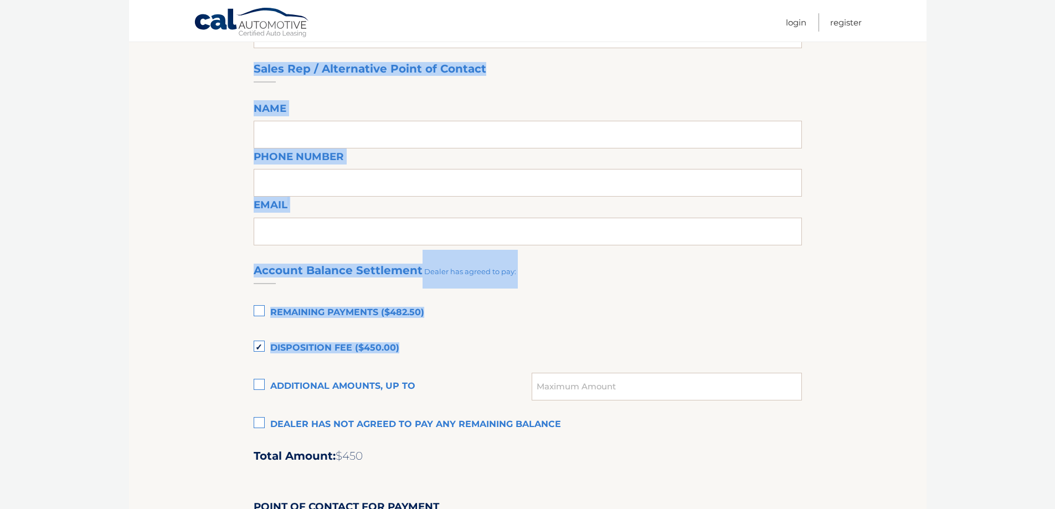 Image resolution: width=1055 pixels, height=509 pixels. Describe the element at coordinates (392, 386) in the screenshot. I see `label: Additional amounts, up to` at that location.